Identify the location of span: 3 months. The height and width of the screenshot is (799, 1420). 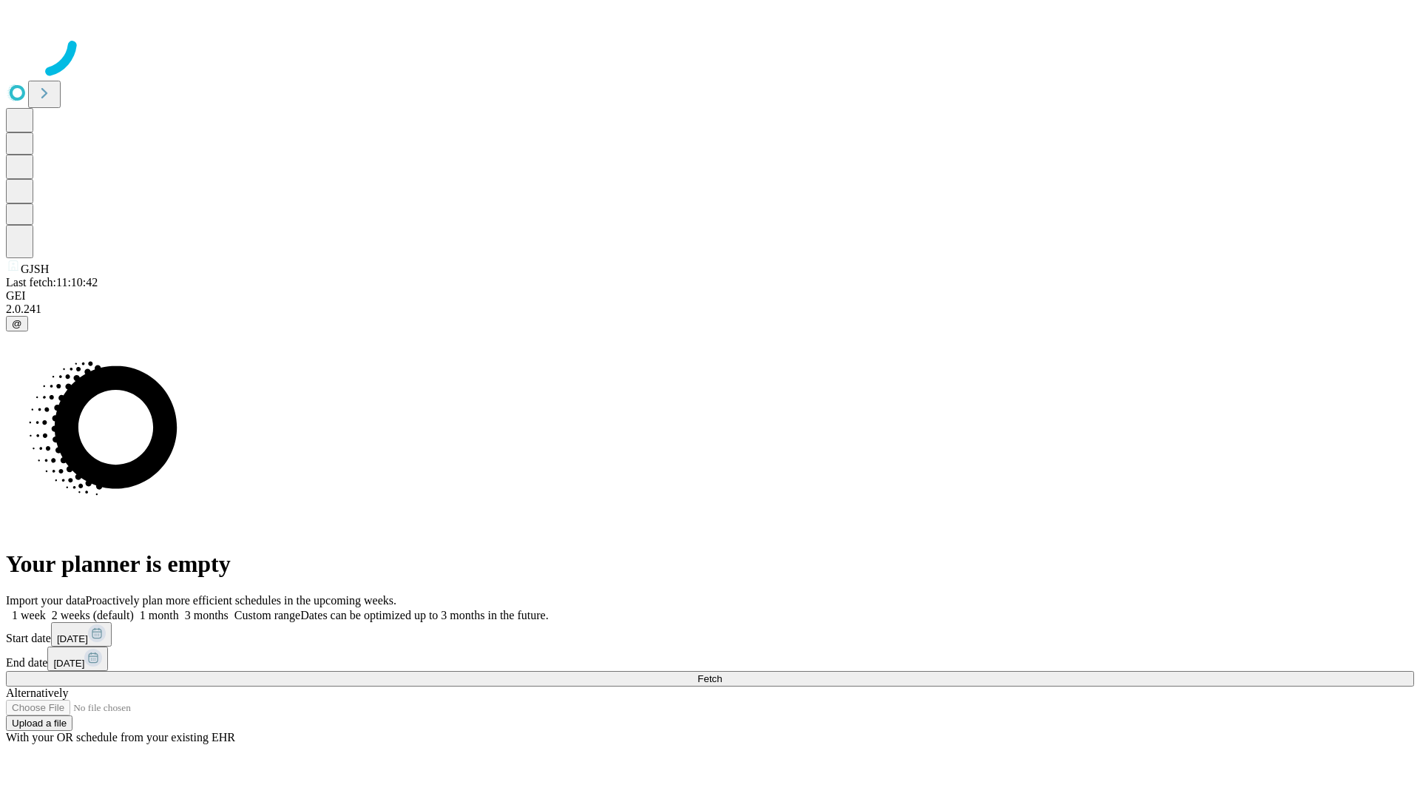
(206, 615).